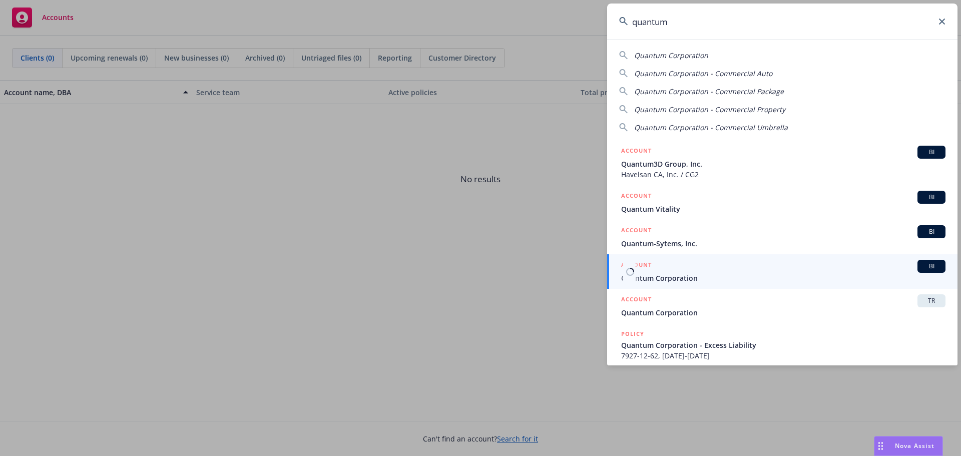 This screenshot has height=456, width=961. Describe the element at coordinates (881, 446) in the screenshot. I see `div: Drag to move` at that location.